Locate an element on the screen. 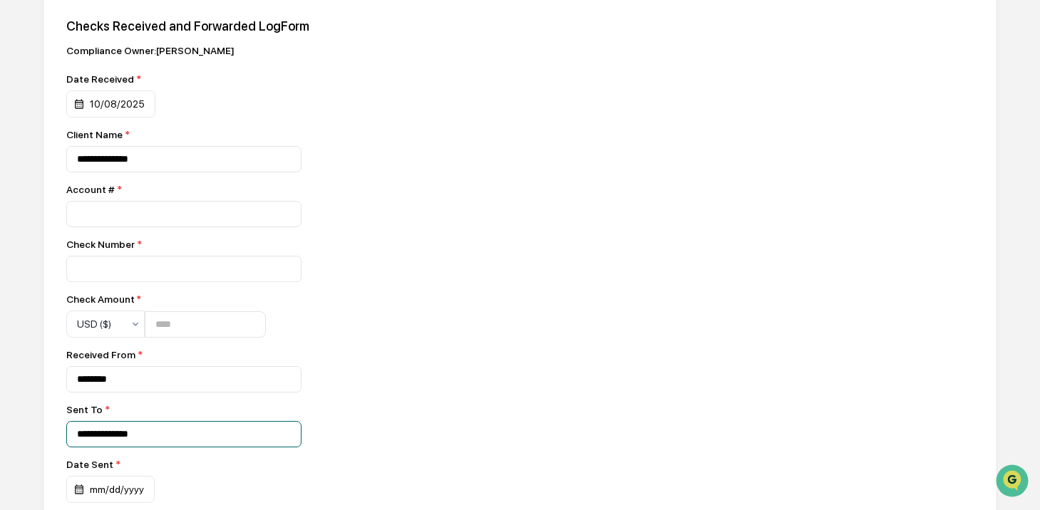  a: Powered byPylon is located at coordinates (136, 247).